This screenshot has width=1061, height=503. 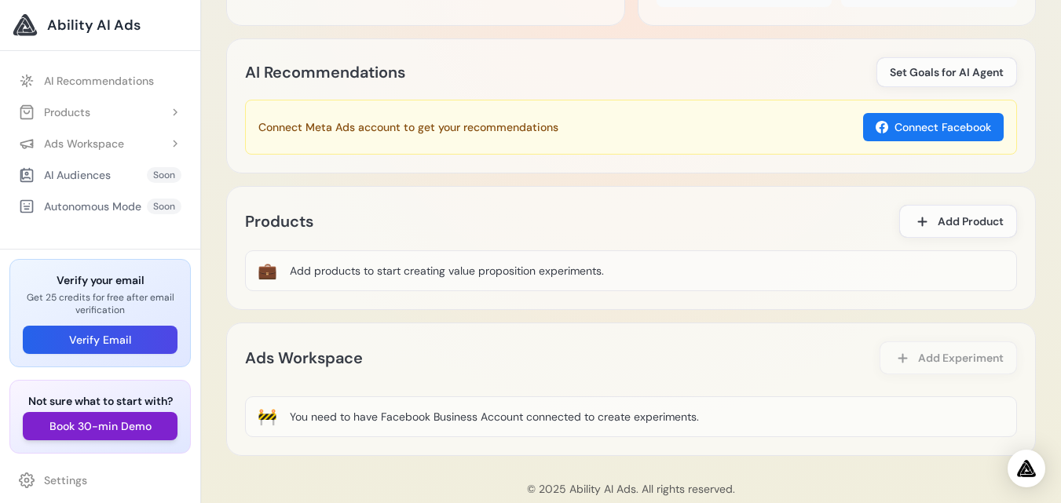 What do you see at coordinates (408, 127) in the screenshot?
I see `h3: Connect Meta Ads account to get your recommendations` at bounding box center [408, 127].